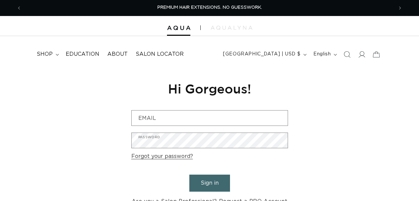 Image resolution: width=419 pixels, height=201 pixels. I want to click on button: Next announcement, so click(400, 8).